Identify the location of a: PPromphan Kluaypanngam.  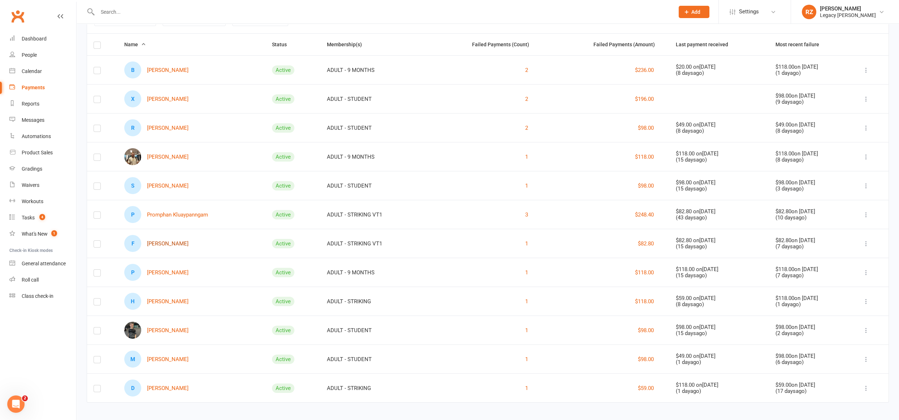
(166, 214).